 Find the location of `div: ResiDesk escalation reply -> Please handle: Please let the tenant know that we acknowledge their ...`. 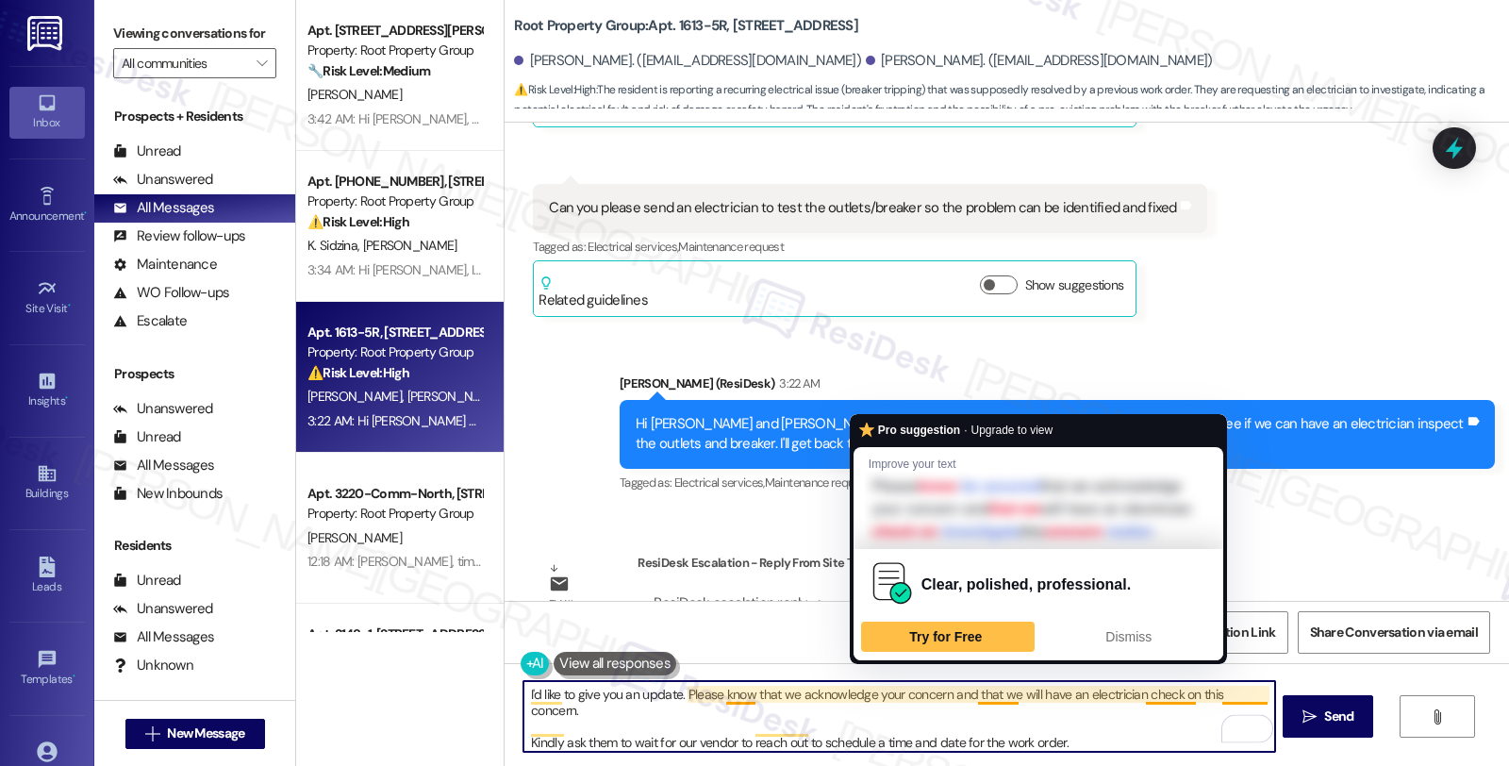

div: ResiDesk escalation reply -> Please handle: Please let the tenant know that we acknowledge their ... is located at coordinates (1020, 623).